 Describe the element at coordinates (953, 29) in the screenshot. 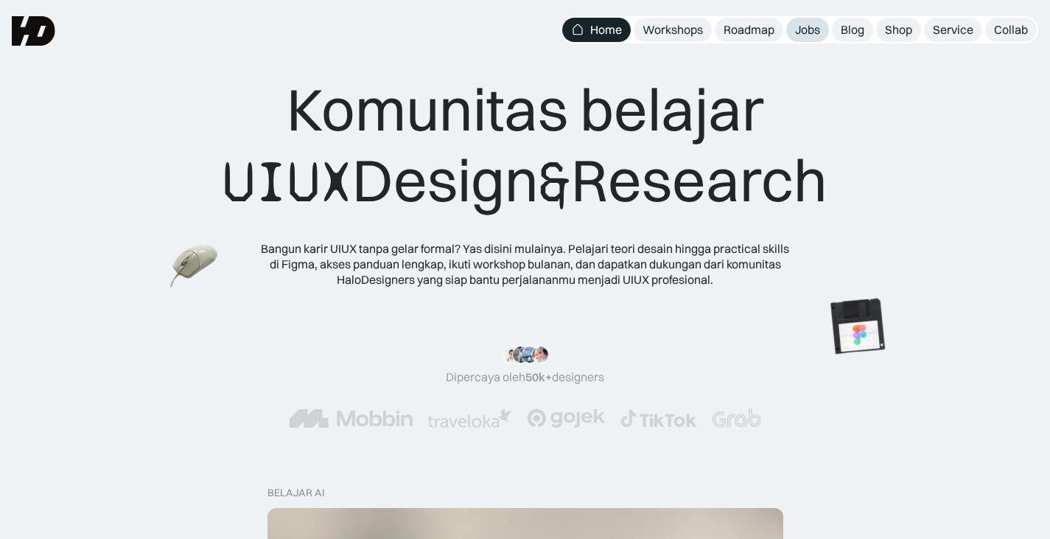

I see `a: Service` at that location.